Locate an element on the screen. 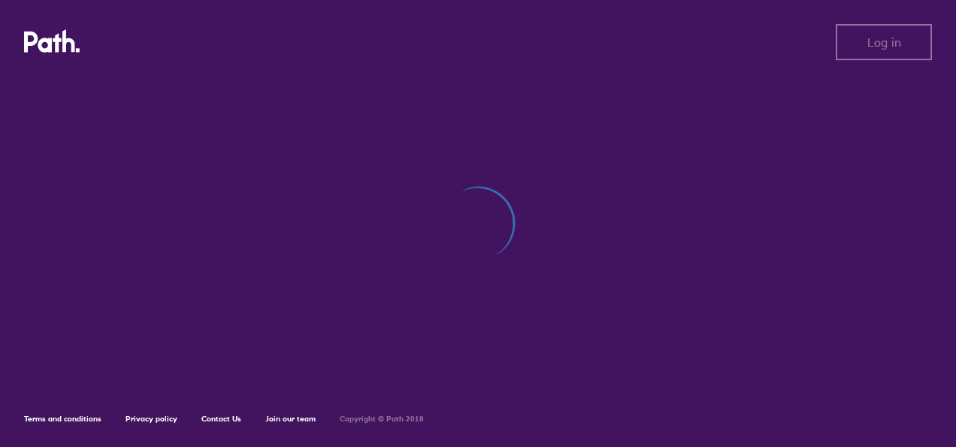  a: Terms and conditions is located at coordinates (62, 418).